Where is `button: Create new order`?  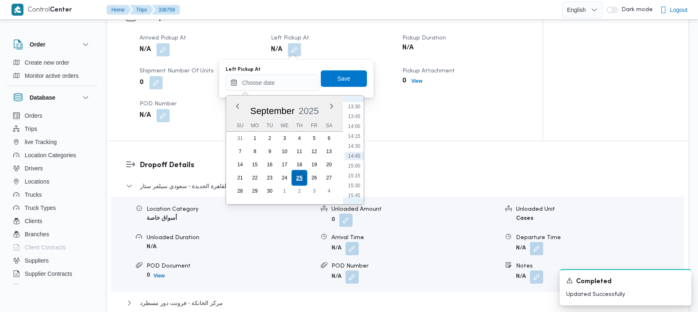 button: Create new order is located at coordinates (52, 63).